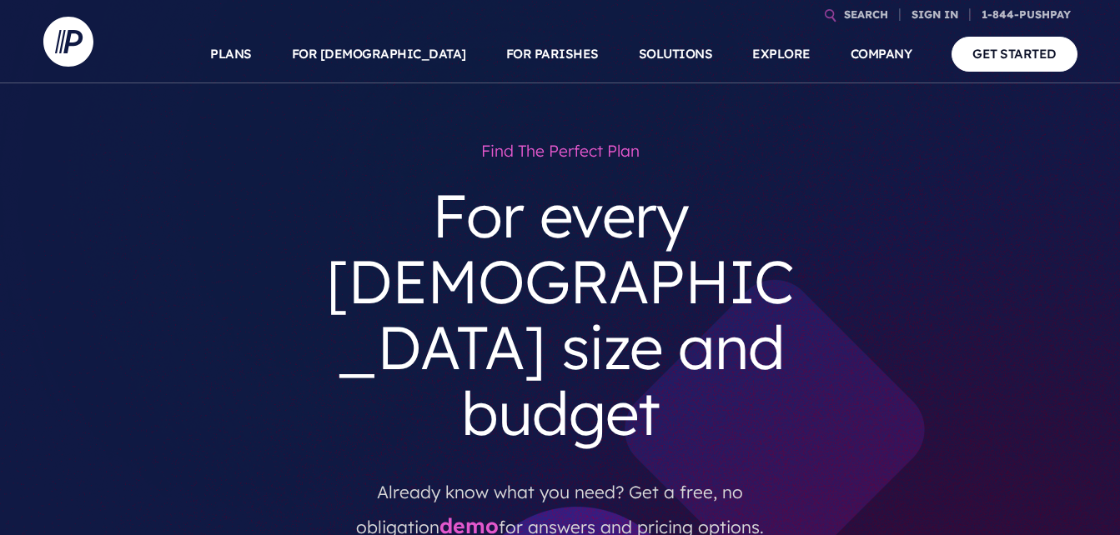 The height and width of the screenshot is (535, 1120). I want to click on a: COMPANY, so click(881, 54).